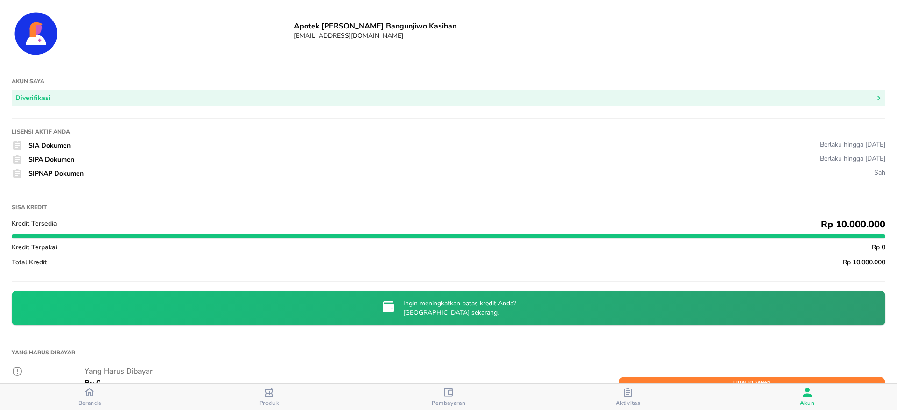 Image resolution: width=897 pixels, height=410 pixels. What do you see at coordinates (448, 207) in the screenshot?
I see `h1: Sisa kredit` at bounding box center [448, 207].